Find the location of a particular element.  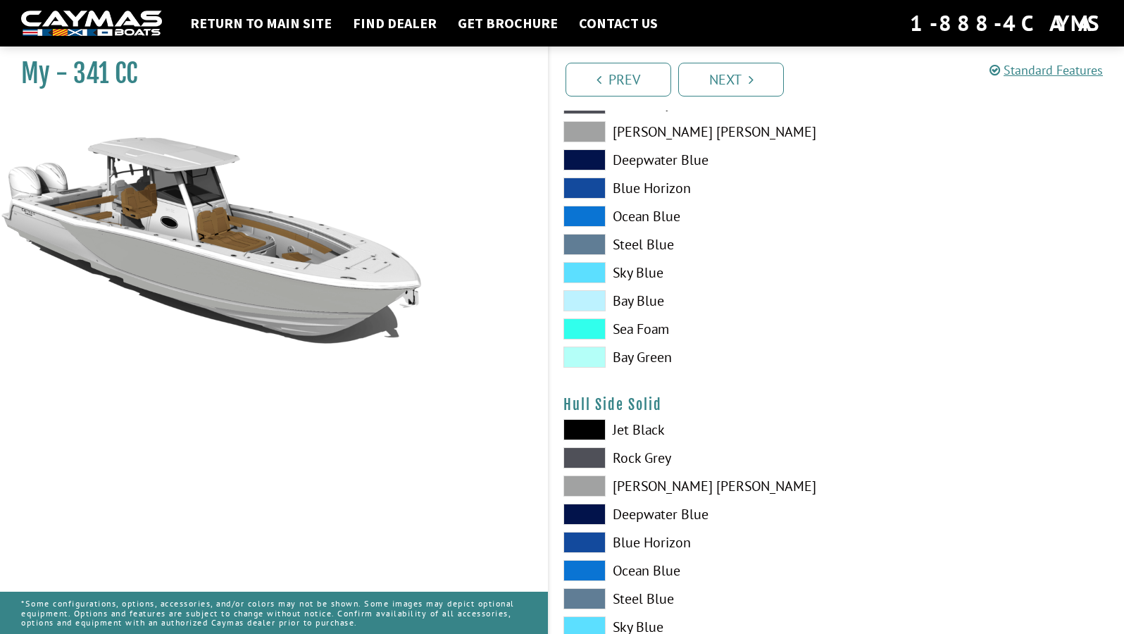

a: Next is located at coordinates (731, 80).